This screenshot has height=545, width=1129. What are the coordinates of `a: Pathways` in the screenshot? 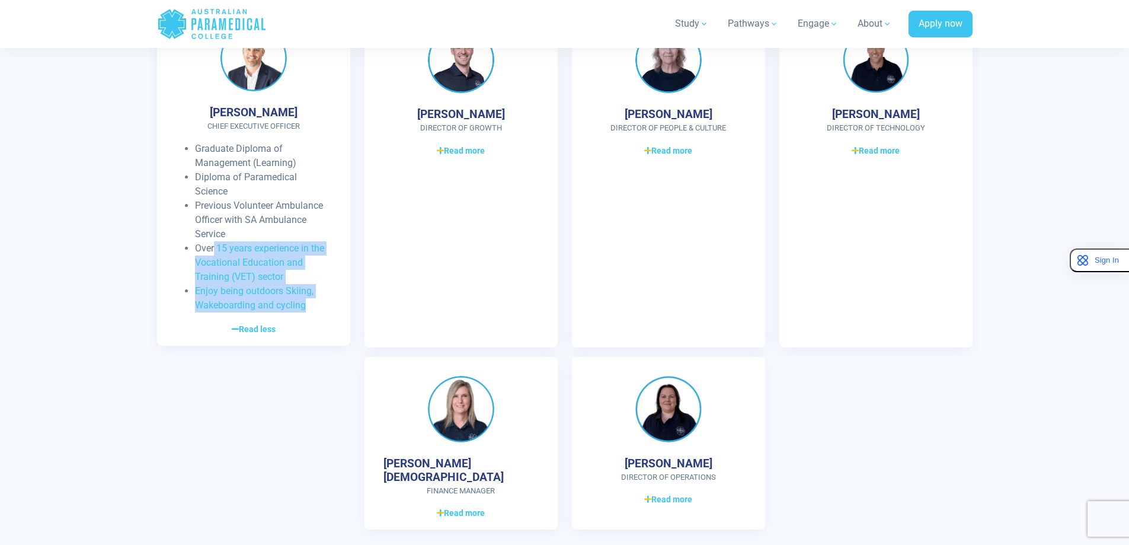 It's located at (753, 24).